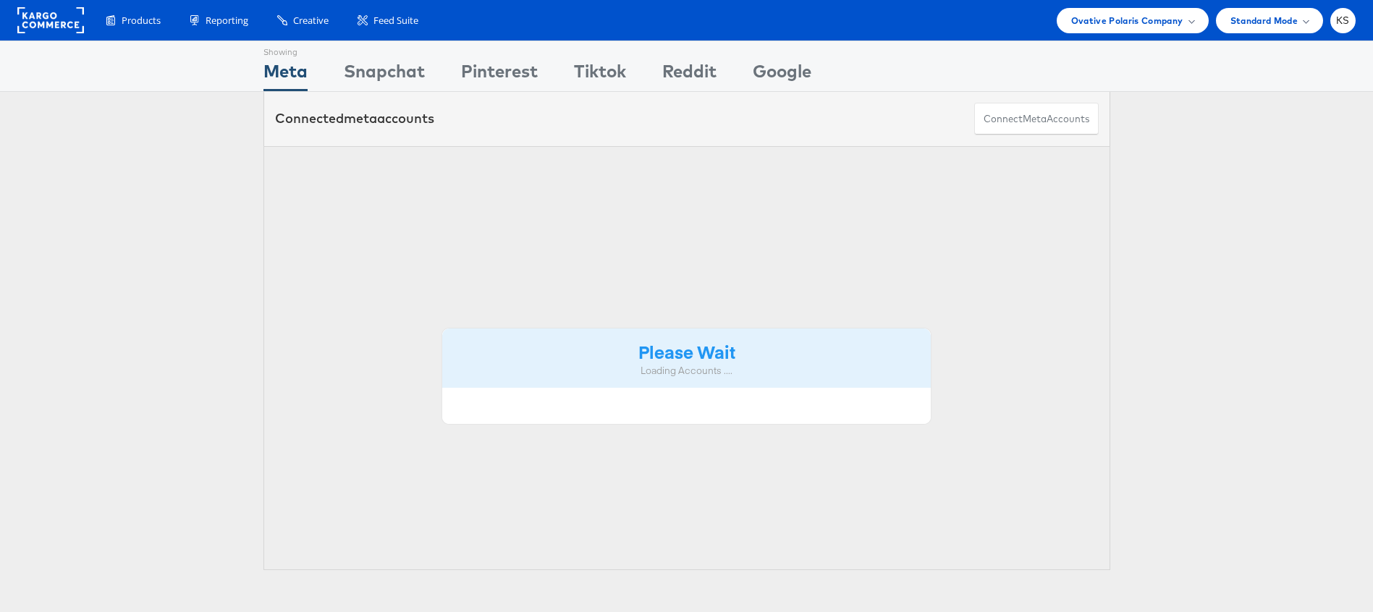 This screenshot has width=1373, height=612. I want to click on div: Showing, so click(285, 50).